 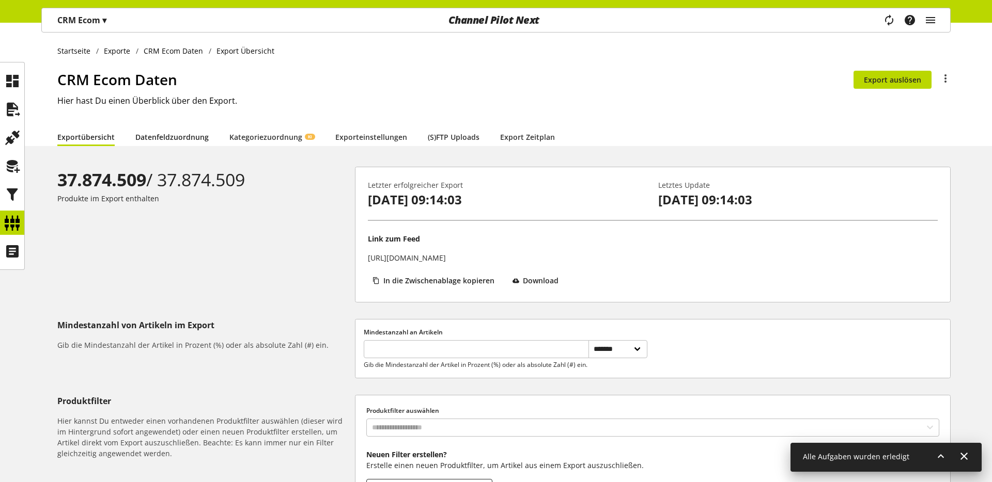 What do you see at coordinates (310, 137) in the screenshot?
I see `span: KI` at bounding box center [310, 137].